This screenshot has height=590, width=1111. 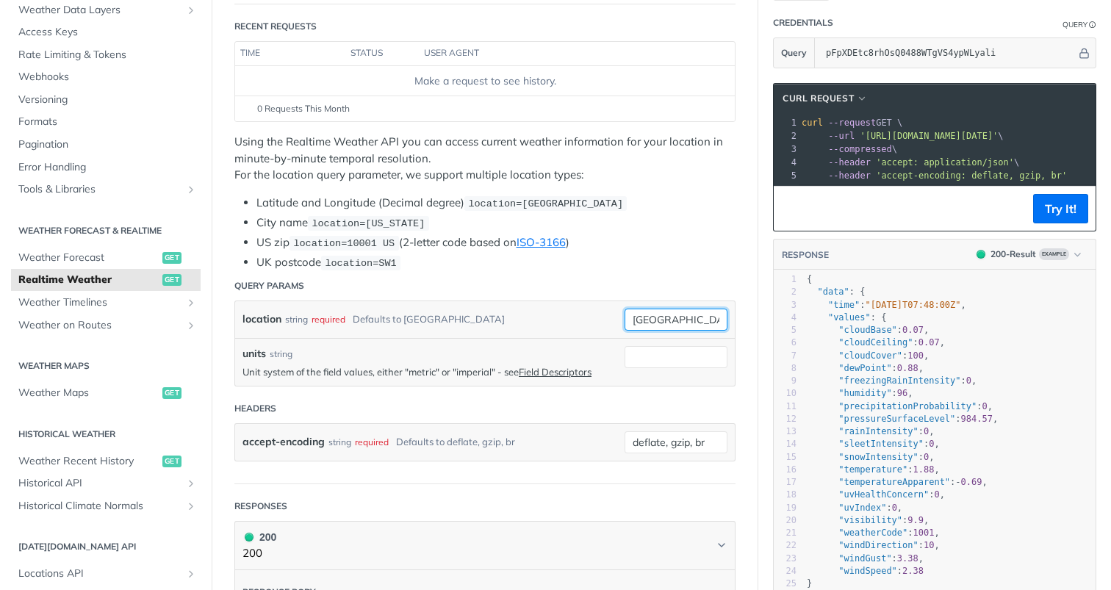 I want to click on li: City name, so click(x=496, y=223).